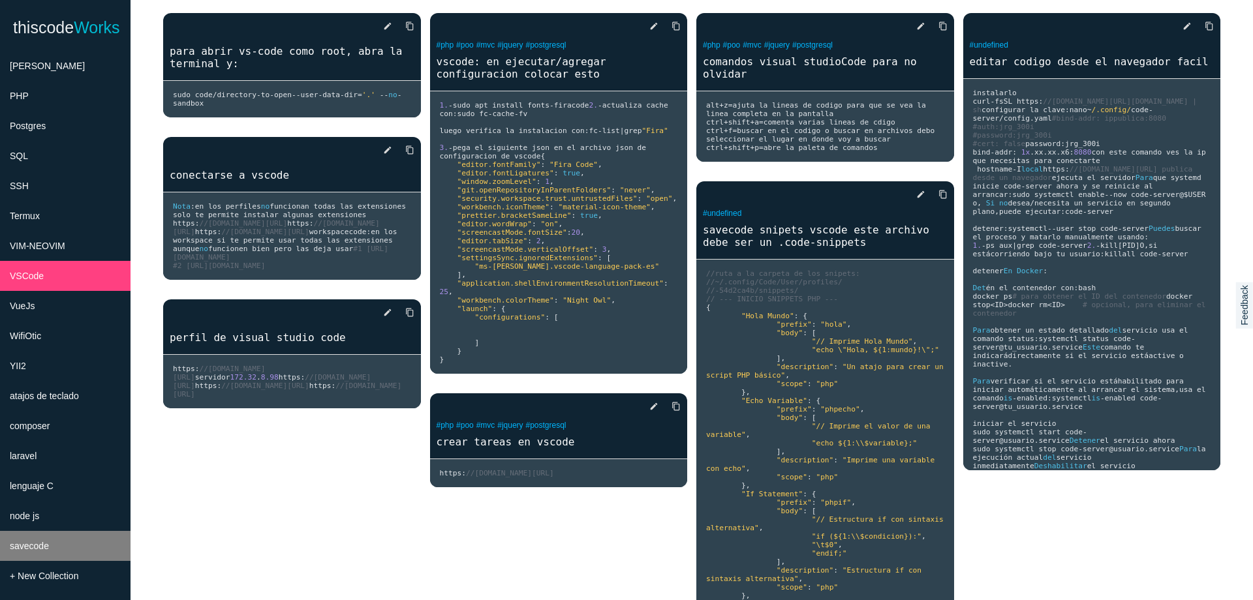  I want to click on span: puede ejecutar, so click(1029, 211).